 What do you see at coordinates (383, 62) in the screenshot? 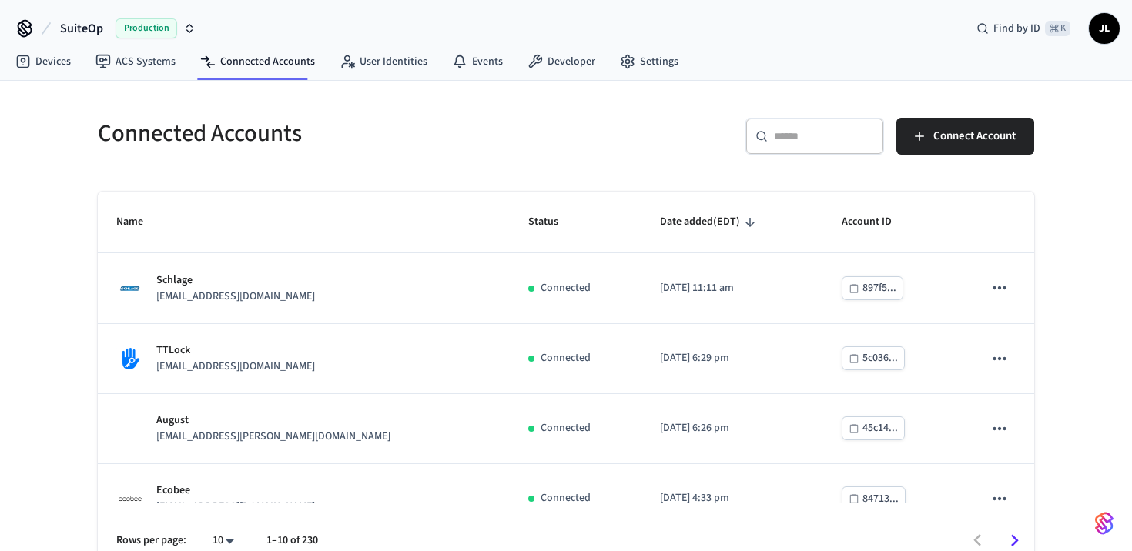
I see `a: User Identities` at bounding box center [383, 62].